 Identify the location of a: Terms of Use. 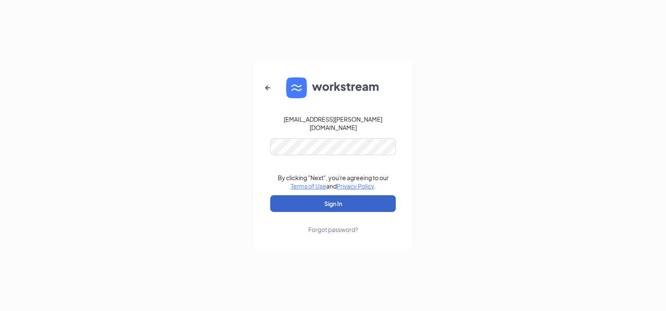
(308, 186).